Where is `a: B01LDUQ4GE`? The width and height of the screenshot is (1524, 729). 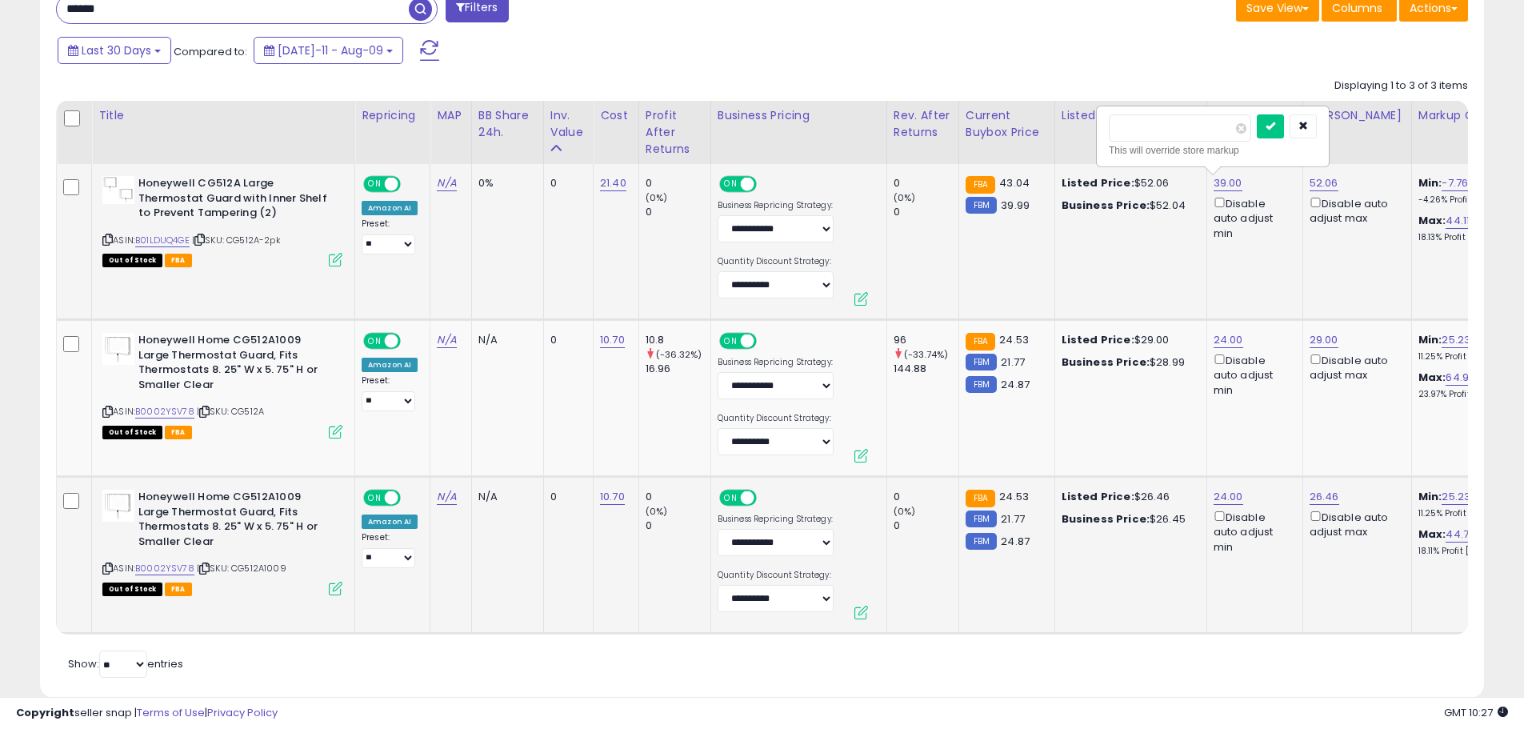
a: B01LDUQ4GE is located at coordinates (162, 240).